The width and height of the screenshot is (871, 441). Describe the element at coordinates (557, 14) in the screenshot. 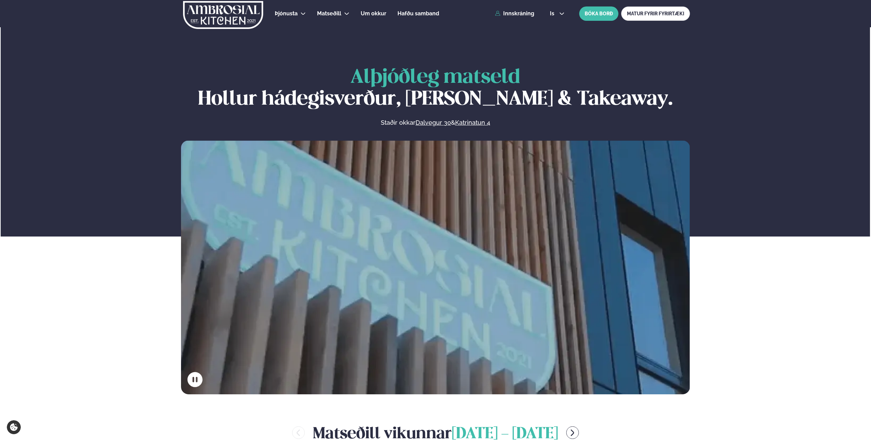

I see `button: is` at that location.